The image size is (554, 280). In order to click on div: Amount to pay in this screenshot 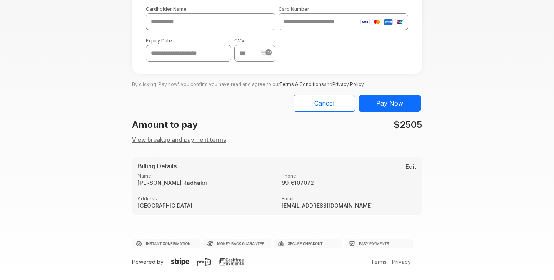, I will do `click(202, 125)`.